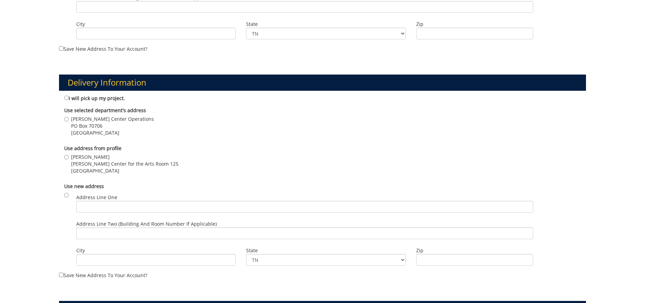  What do you see at coordinates (113, 126) in the screenshot?
I see `span: PO Box 70706` at bounding box center [113, 126].